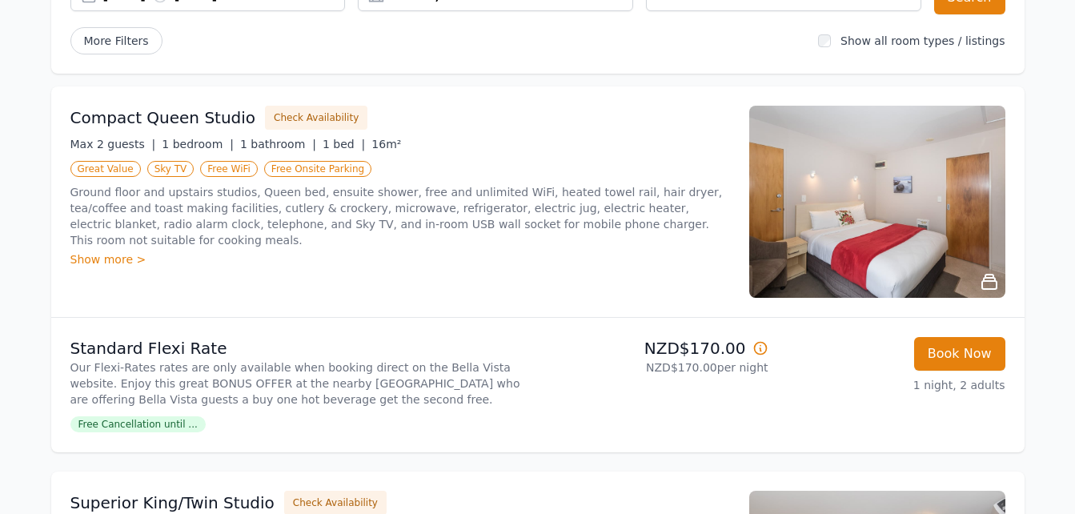 Image resolution: width=1075 pixels, height=514 pixels. I want to click on span: Max 2 guests |, so click(113, 144).